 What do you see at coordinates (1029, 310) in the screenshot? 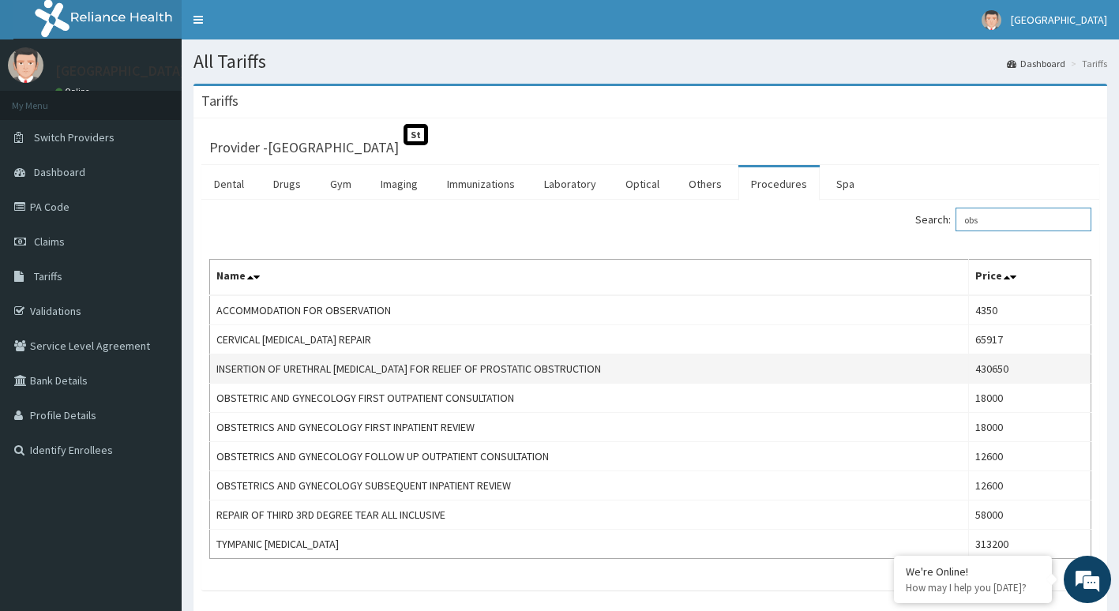
I see `td: 4350` at bounding box center [1029, 310].